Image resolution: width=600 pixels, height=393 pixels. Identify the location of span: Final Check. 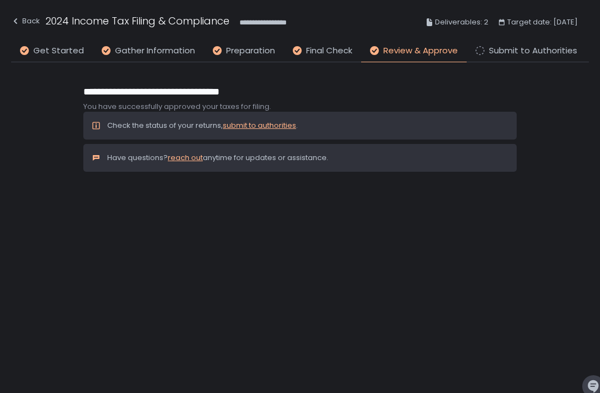
(329, 51).